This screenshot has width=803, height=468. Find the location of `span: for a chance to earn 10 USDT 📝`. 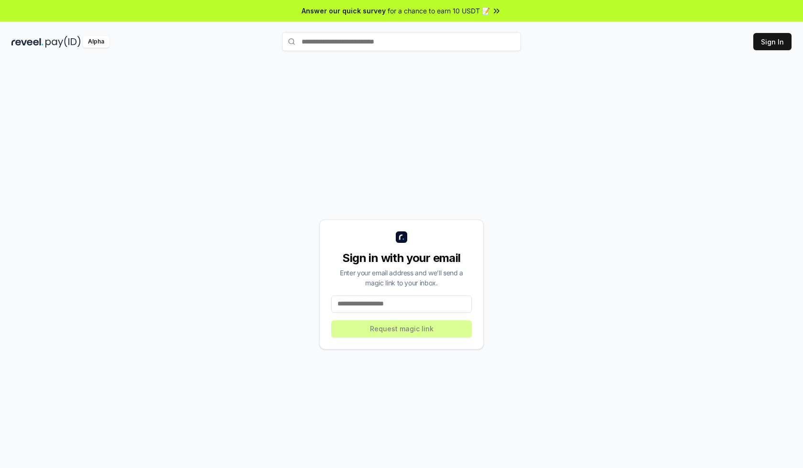

span: for a chance to earn 10 USDT 📝 is located at coordinates (439, 11).